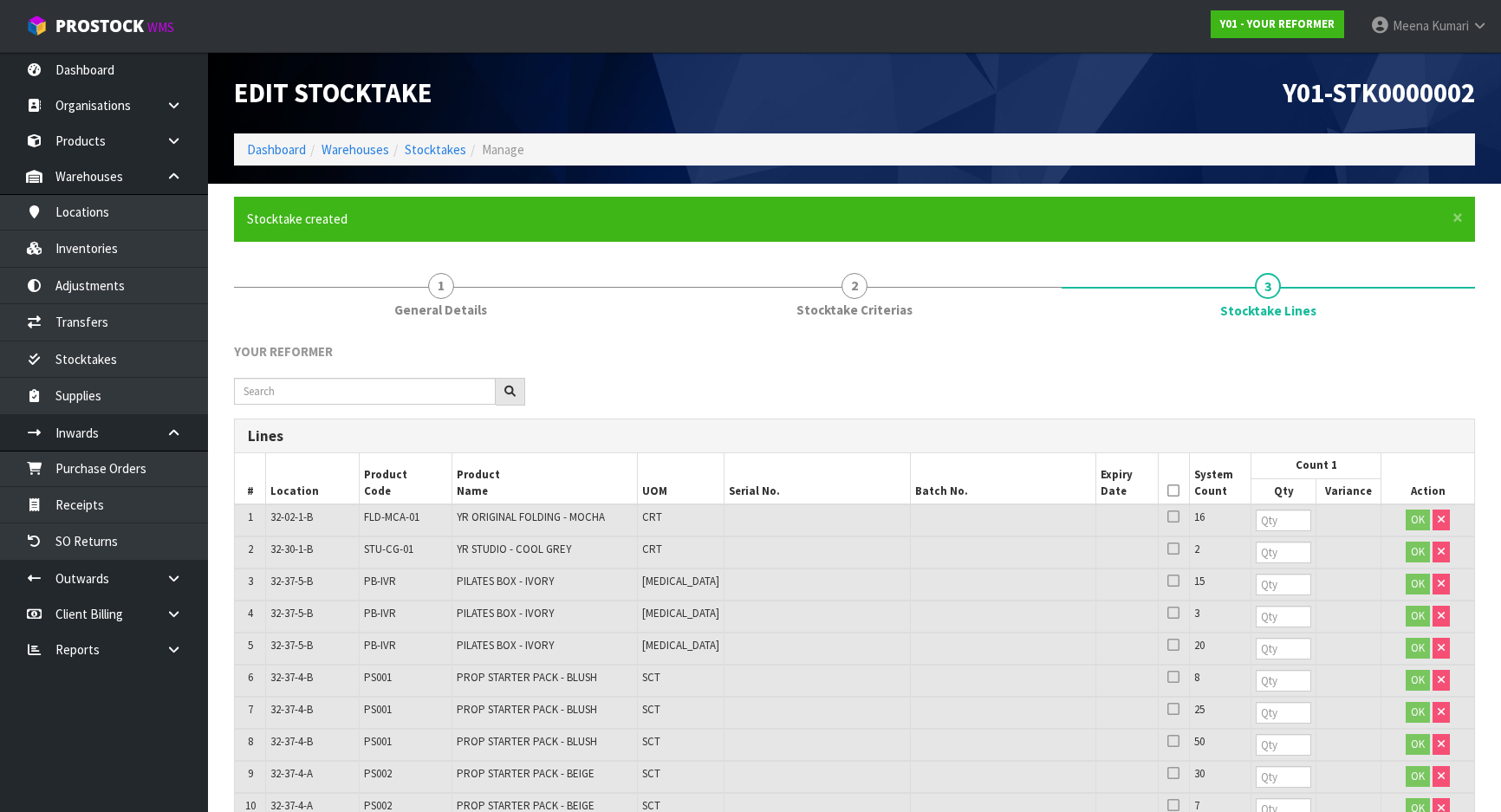  Describe the element at coordinates (1200, 580) in the screenshot. I see `span: 15` at that location.